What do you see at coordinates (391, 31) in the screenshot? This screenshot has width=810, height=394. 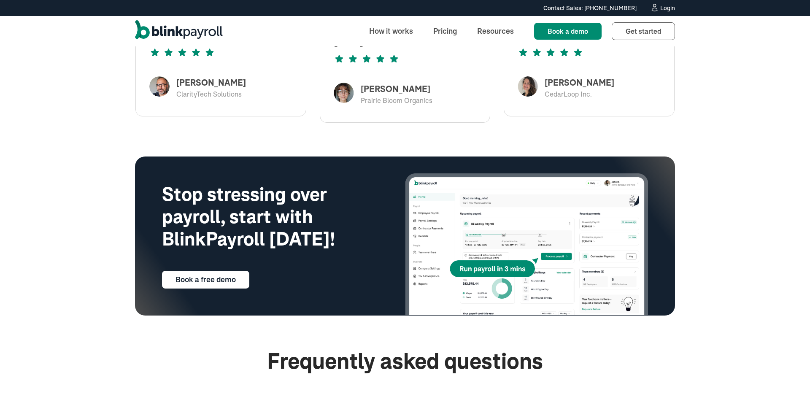 I see `a: How it works` at bounding box center [391, 31].